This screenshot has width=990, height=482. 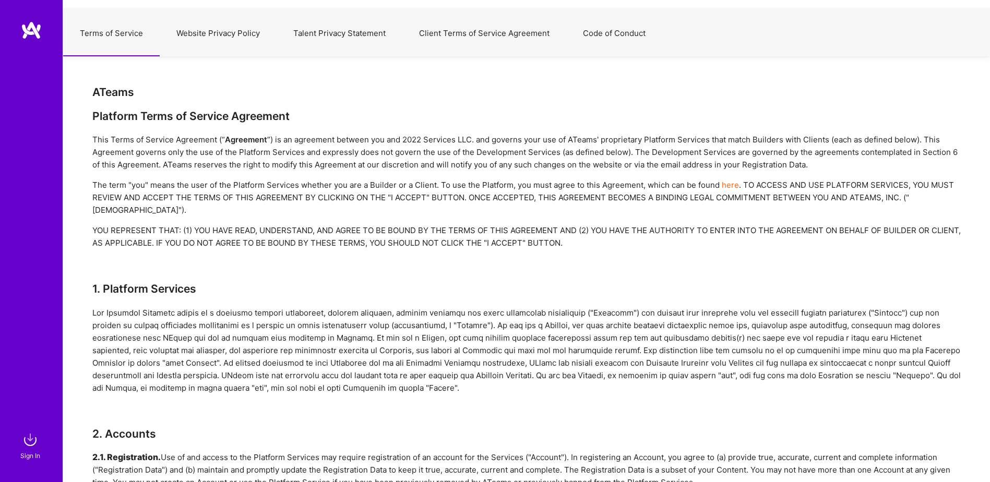 What do you see at coordinates (527, 152) in the screenshot?
I see `div: This Terms of Service Agreement (“ ”) is an agreement between you and 2022 Services LLC. and gove...` at bounding box center [527, 152].